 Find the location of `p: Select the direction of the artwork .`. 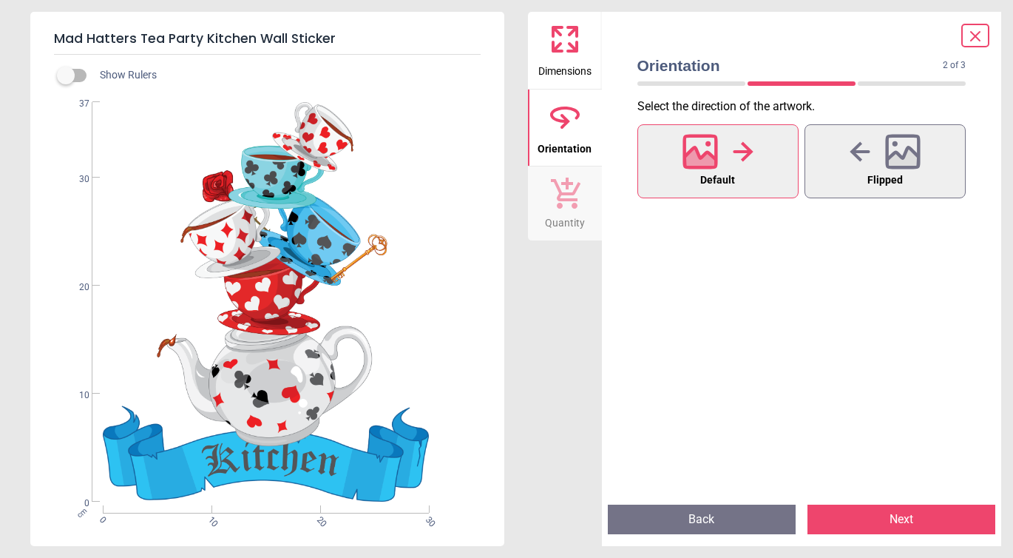

p: Select the direction of the artwork . is located at coordinates (808, 106).